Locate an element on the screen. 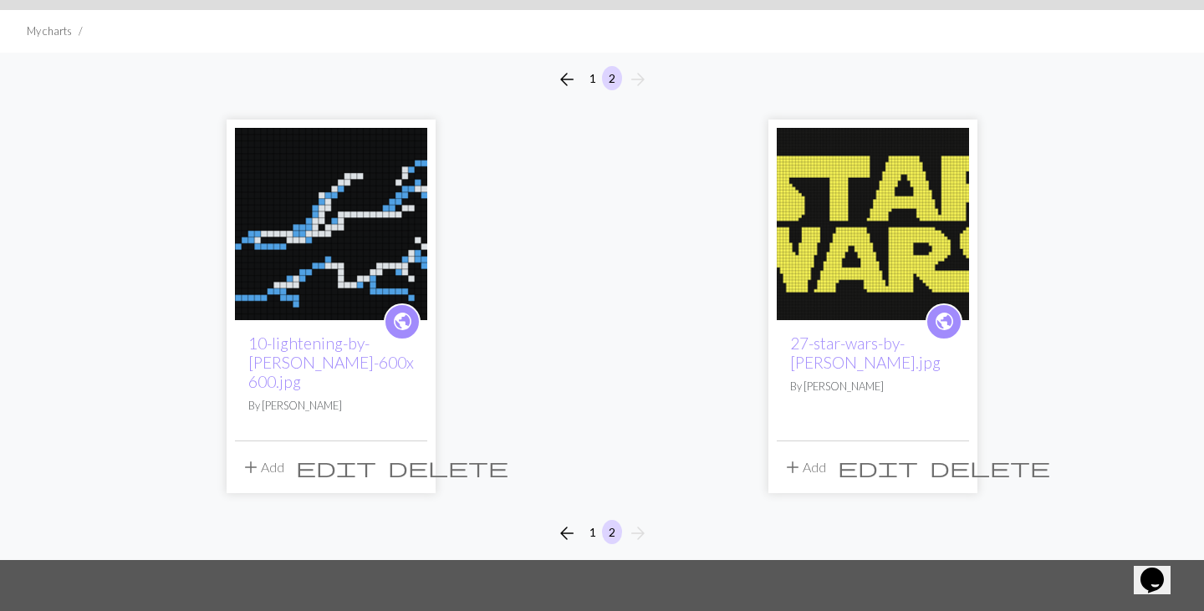 Image resolution: width=1204 pixels, height=611 pixels. img: 10-lightening-by-ahooka-600x600.jpg is located at coordinates (331, 224).